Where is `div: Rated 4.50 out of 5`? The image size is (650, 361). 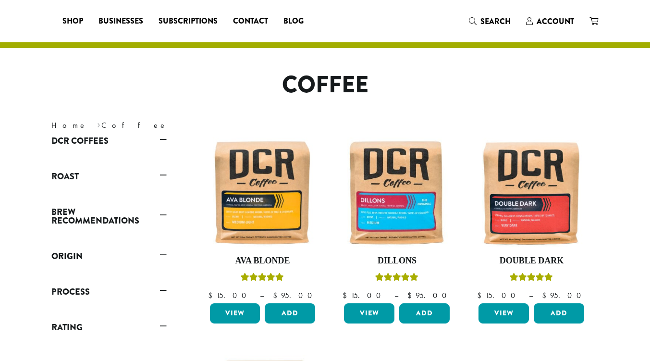 div: Rated 4.50 out of 5 is located at coordinates (531, 278).